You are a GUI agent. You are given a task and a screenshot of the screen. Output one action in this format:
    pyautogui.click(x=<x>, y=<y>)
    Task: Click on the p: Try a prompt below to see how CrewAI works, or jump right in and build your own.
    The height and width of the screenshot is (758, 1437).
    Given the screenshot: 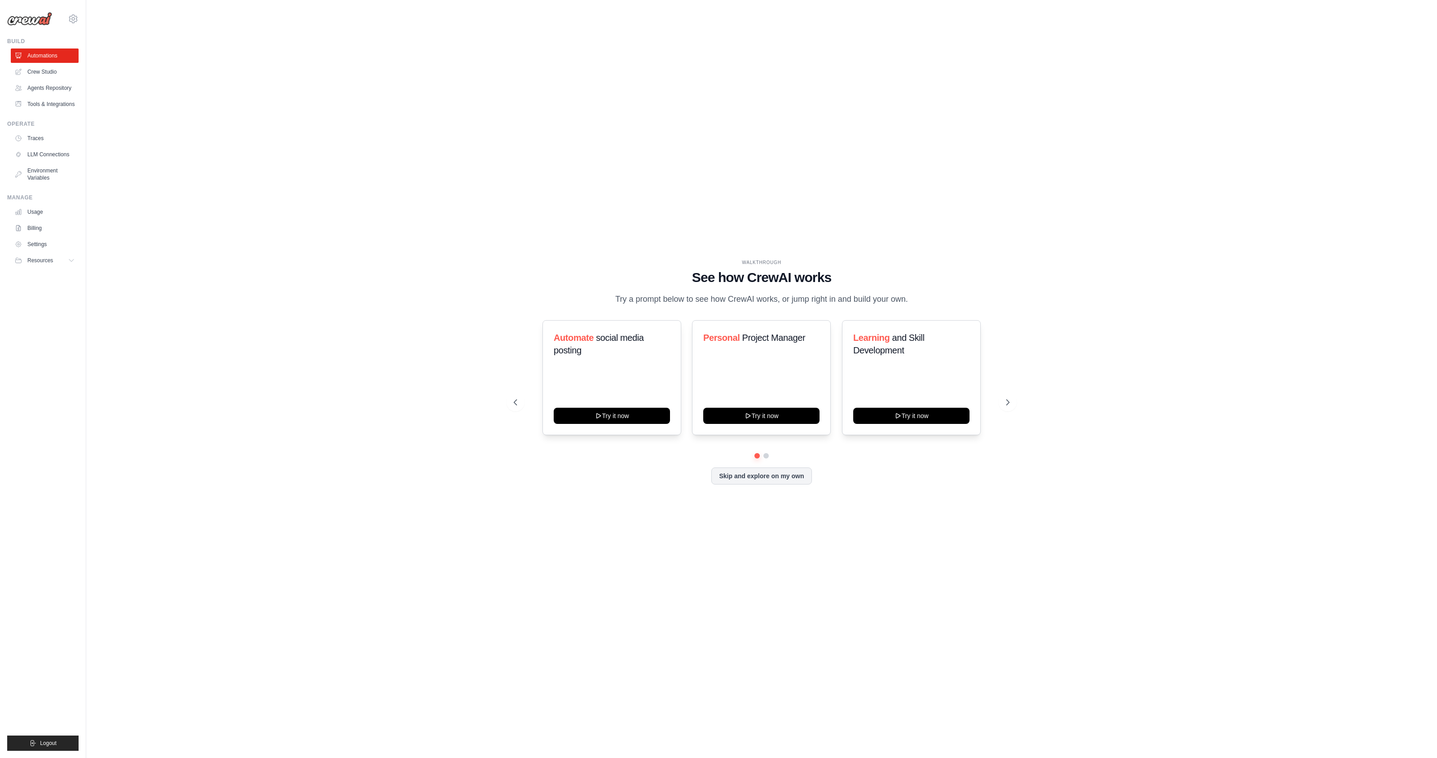 What is the action you would take?
    pyautogui.click(x=761, y=299)
    